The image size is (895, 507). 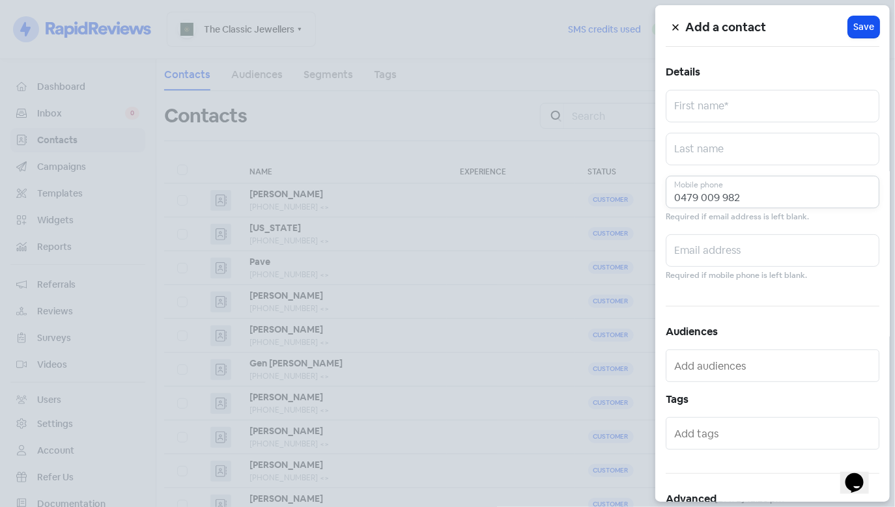 I want to click on small: Required if email address is left blank., so click(x=737, y=217).